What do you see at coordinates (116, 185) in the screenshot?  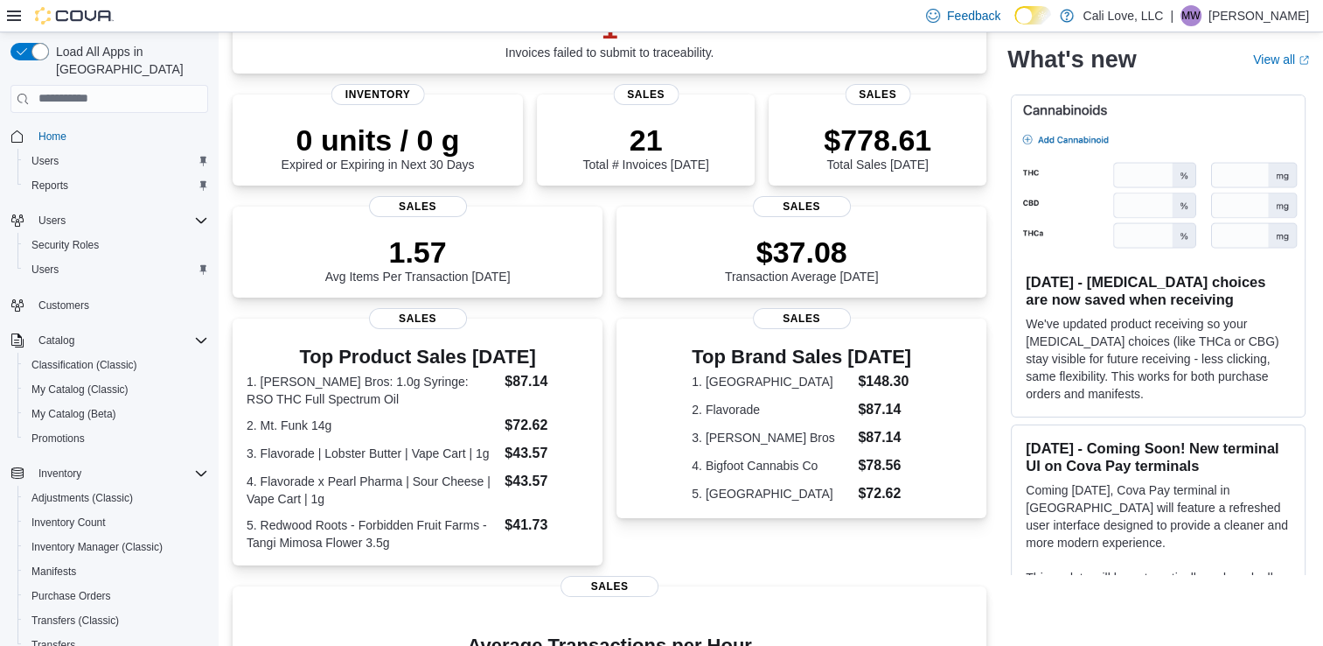 I see `span: Reports` at bounding box center [116, 185].